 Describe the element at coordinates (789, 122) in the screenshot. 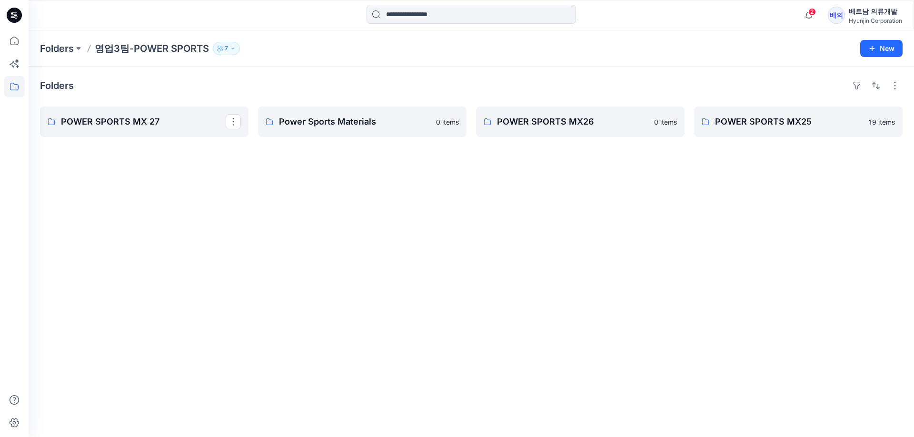

I see `p: POWER SPORTS MX25` at that location.